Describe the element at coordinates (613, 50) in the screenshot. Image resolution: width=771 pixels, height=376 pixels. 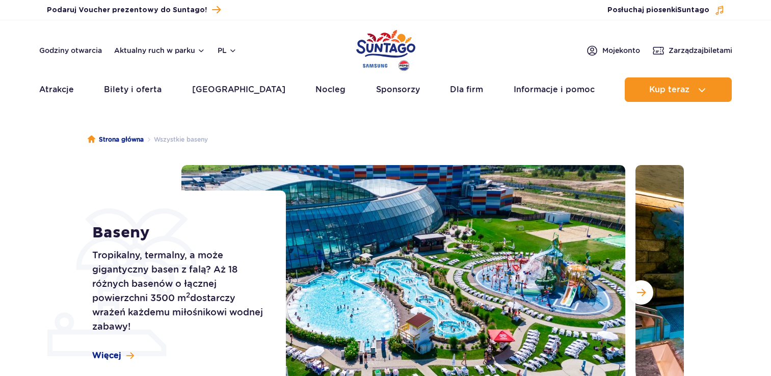
I see `a: Mojekonto` at that location.